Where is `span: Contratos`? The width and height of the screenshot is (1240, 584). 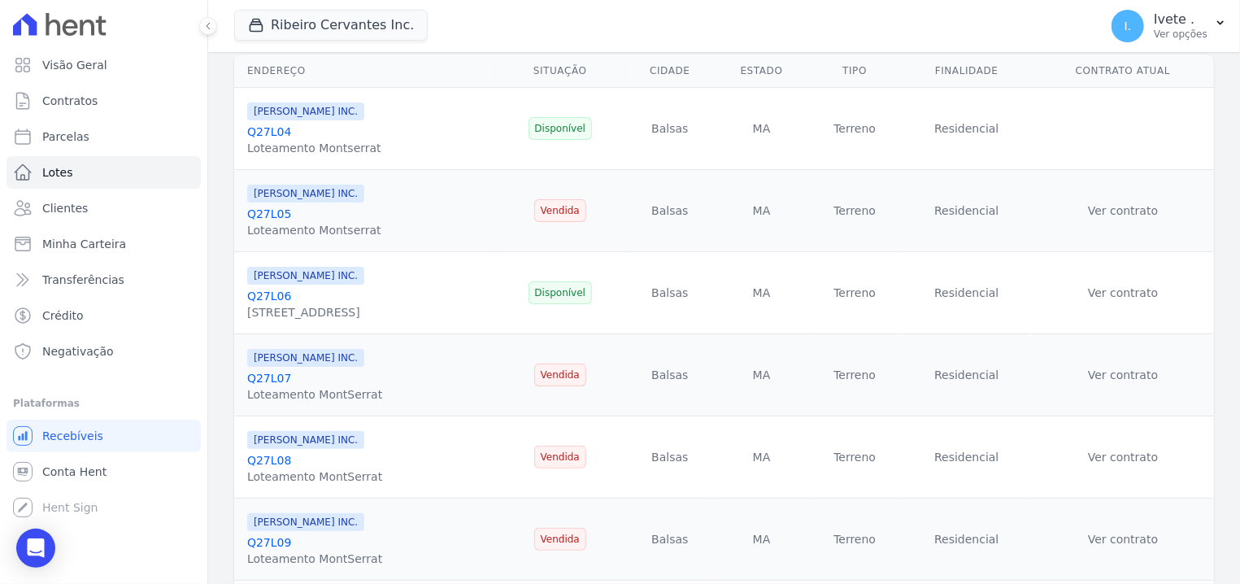
span: Contratos is located at coordinates (70, 101).